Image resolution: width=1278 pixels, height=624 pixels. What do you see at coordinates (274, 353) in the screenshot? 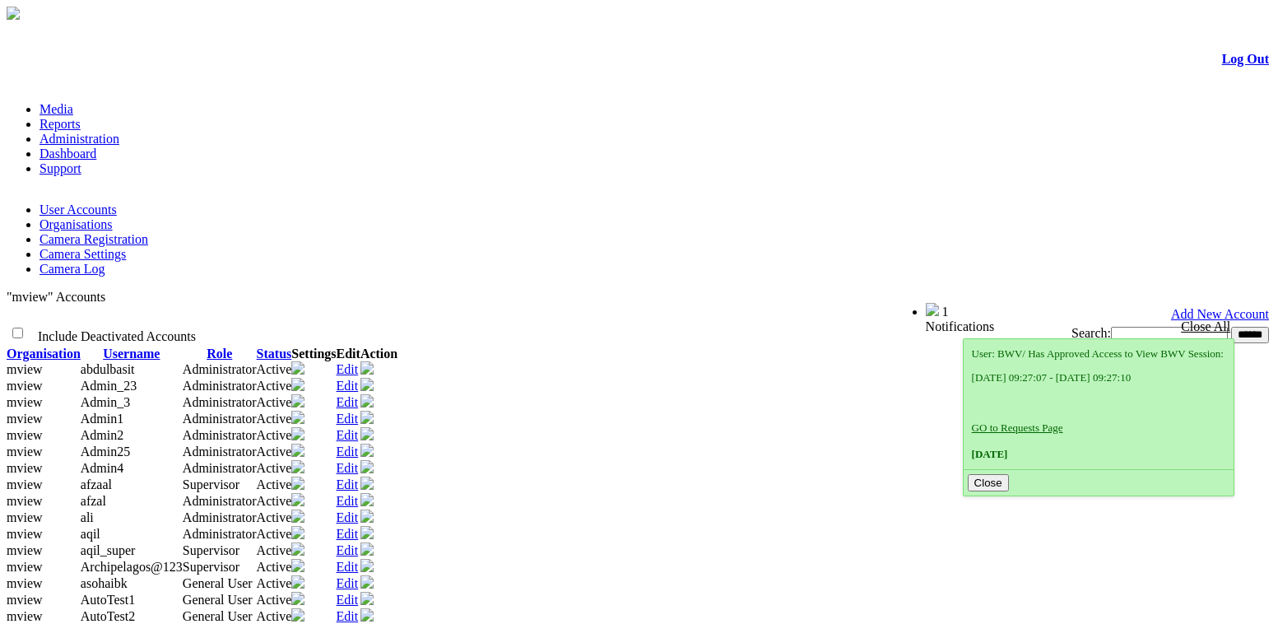
I see `a: Status` at bounding box center [274, 353].